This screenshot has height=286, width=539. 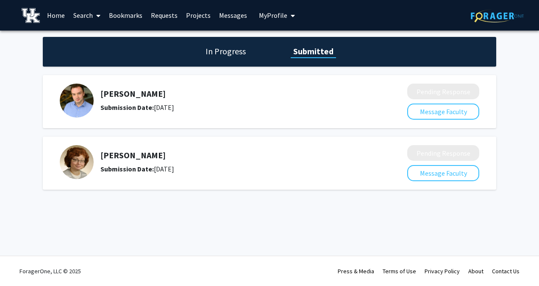 I want to click on span: My Profile, so click(x=273, y=15).